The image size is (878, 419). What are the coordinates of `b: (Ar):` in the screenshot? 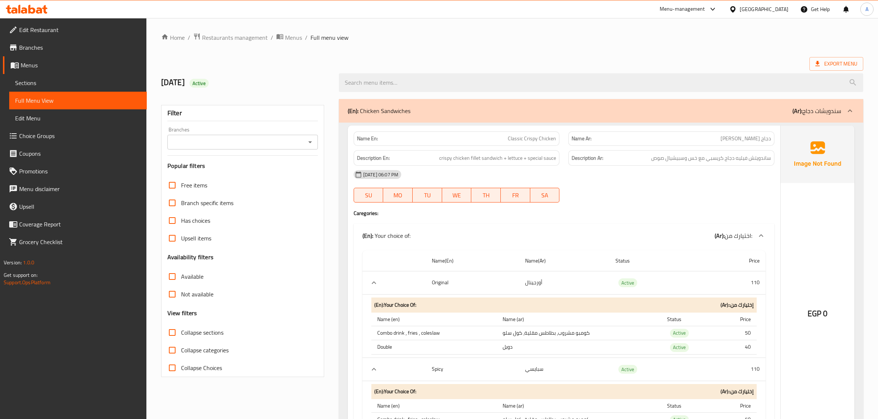 It's located at (719, 236).